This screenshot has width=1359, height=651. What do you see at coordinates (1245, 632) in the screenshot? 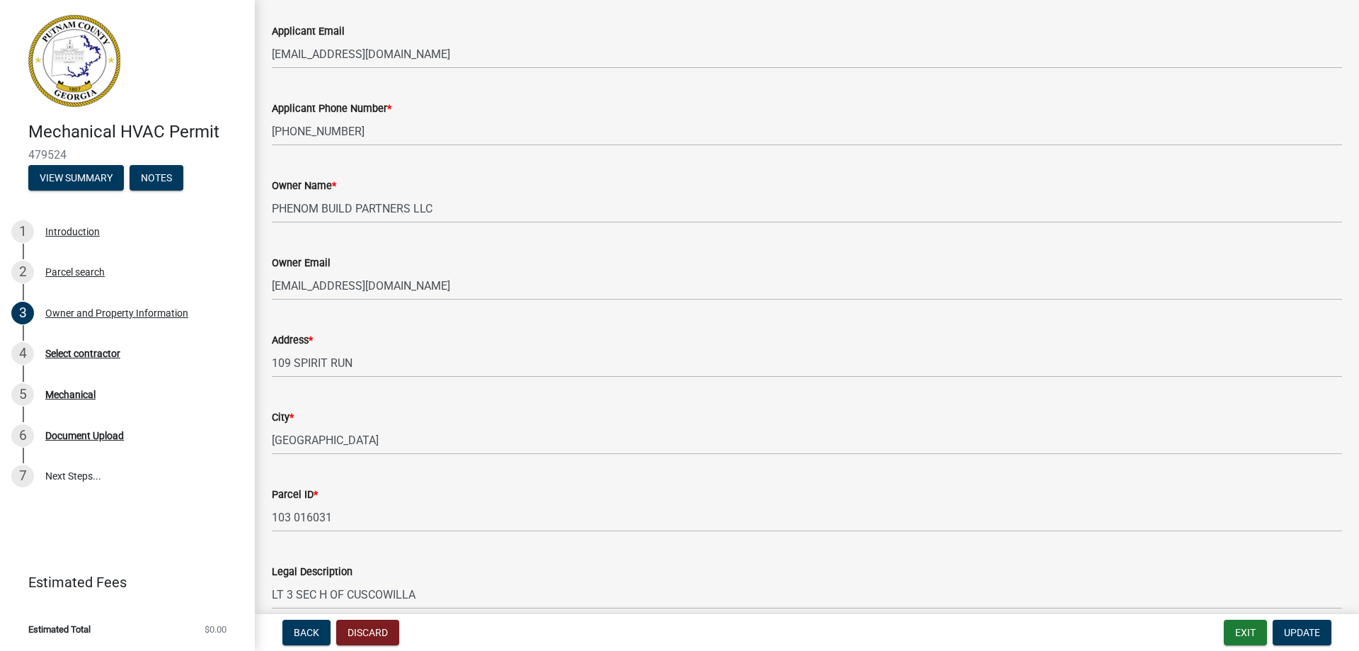
I see `button: Exit` at bounding box center [1245, 632].